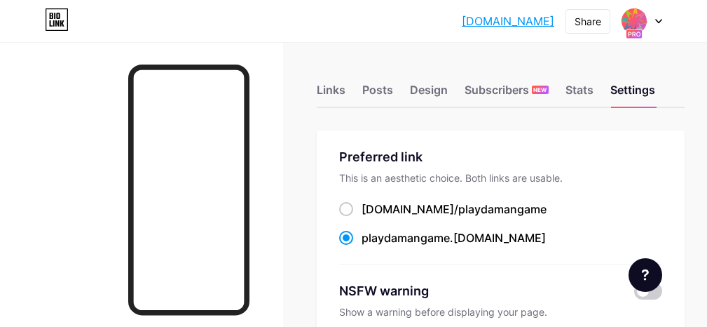  Describe the element at coordinates (500, 311) in the screenshot. I see `div: Show a warning before displaying your page.` at that location.